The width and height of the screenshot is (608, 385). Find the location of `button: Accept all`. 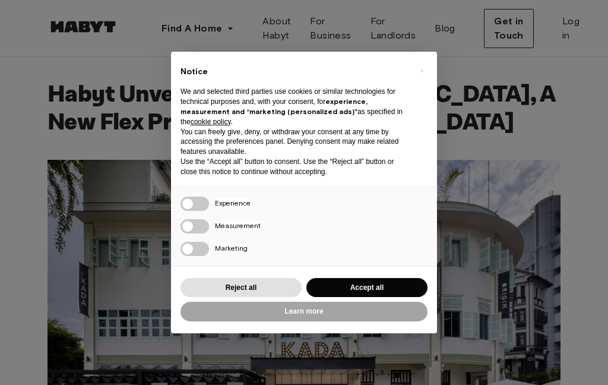

button: Accept all is located at coordinates (367, 287).